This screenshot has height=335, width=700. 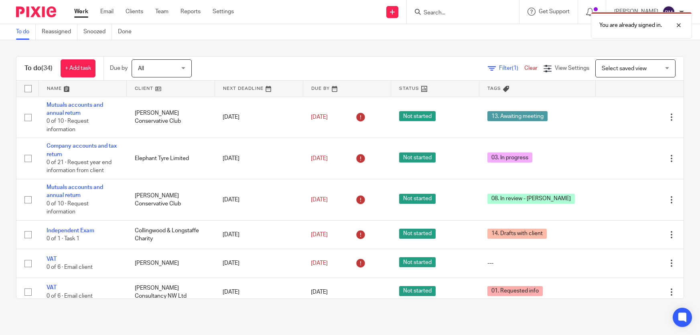 I want to click on span: All, so click(x=141, y=69).